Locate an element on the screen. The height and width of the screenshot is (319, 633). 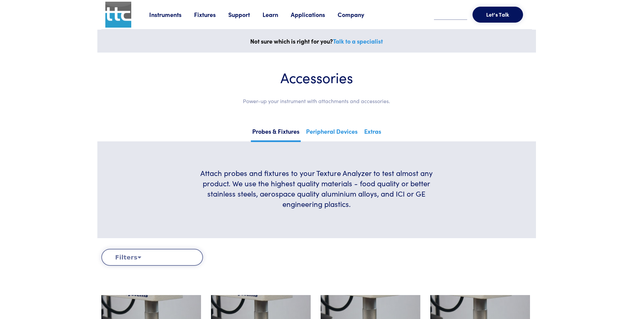
h6: Attach probes and fixtures to your Texture Analyzer to test almost any product. We use the highes... is located at coordinates (316, 188).